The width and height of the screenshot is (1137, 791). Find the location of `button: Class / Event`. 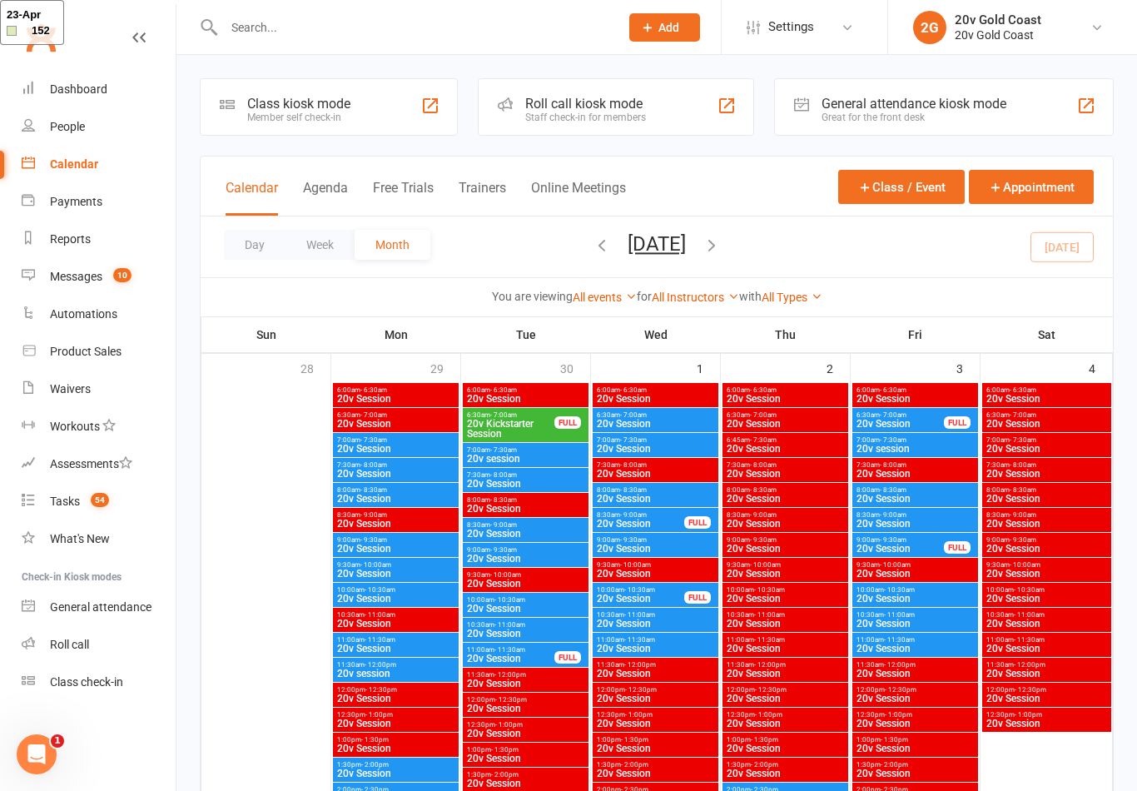

button: Class / Event is located at coordinates (901, 186).